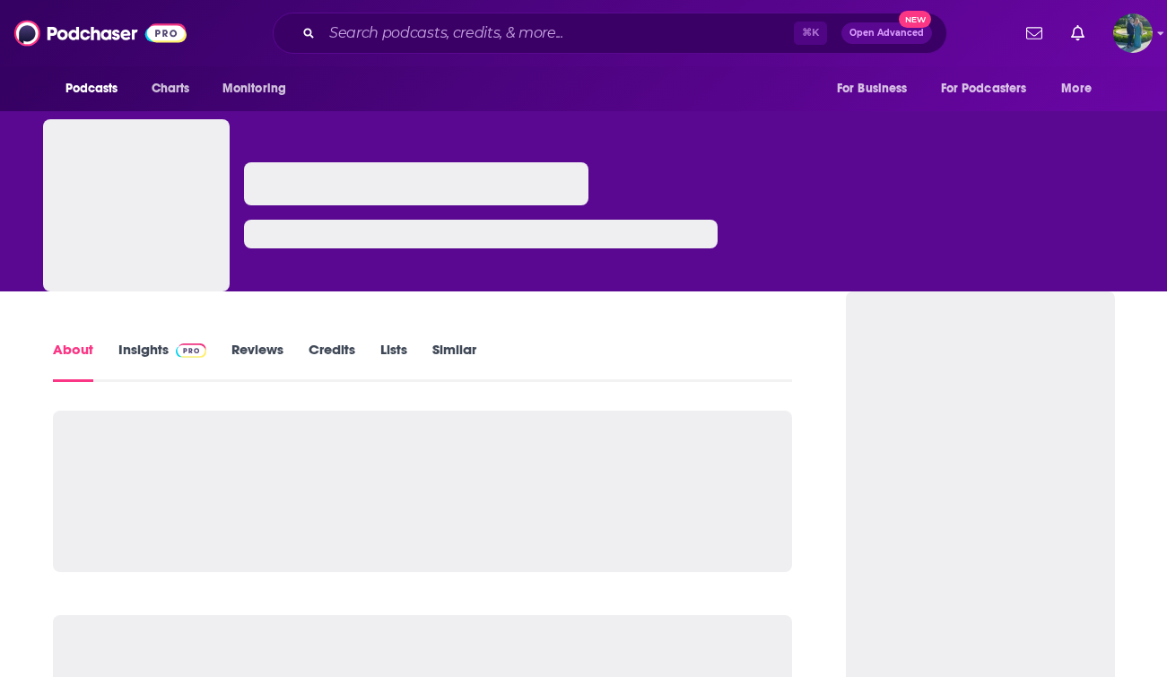  I want to click on span: More, so click(1077, 89).